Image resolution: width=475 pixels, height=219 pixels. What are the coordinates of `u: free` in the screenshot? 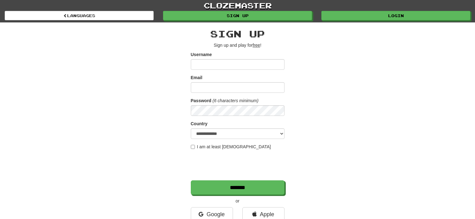 It's located at (256, 45).